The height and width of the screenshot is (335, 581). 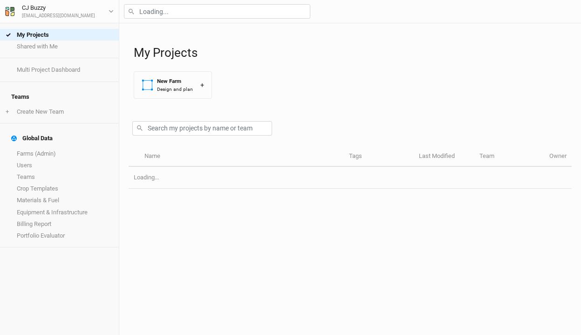 What do you see at coordinates (59, 97) in the screenshot?
I see `h4: Teams` at bounding box center [59, 97].